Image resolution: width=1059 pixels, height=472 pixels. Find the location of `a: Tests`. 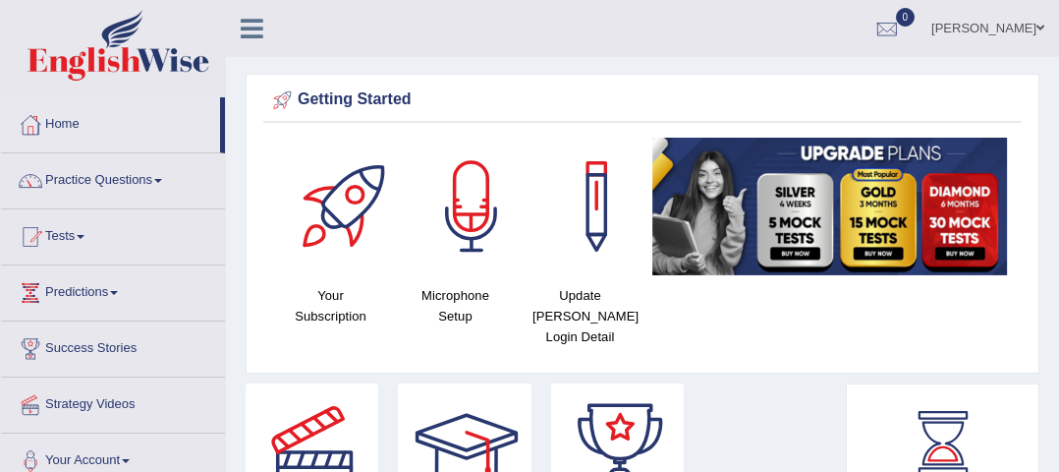

a: Tests is located at coordinates (113, 234).